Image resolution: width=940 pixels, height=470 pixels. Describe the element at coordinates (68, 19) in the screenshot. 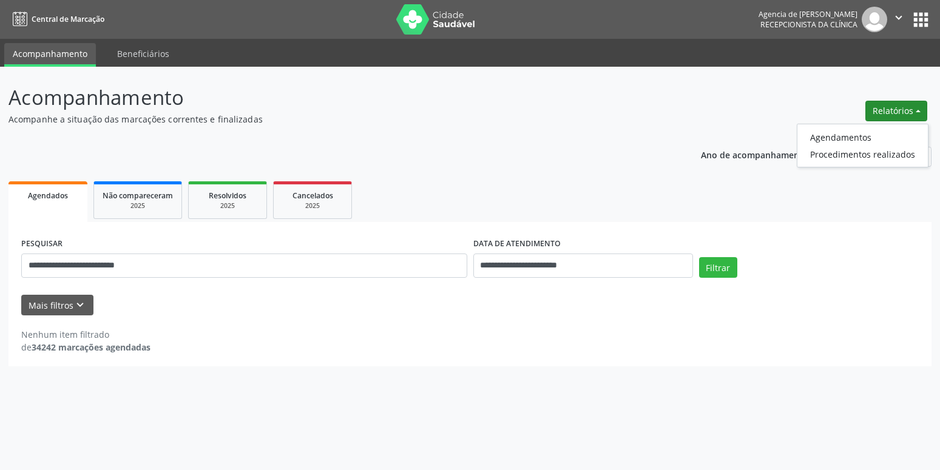

I see `span: Central de Marcação` at that location.